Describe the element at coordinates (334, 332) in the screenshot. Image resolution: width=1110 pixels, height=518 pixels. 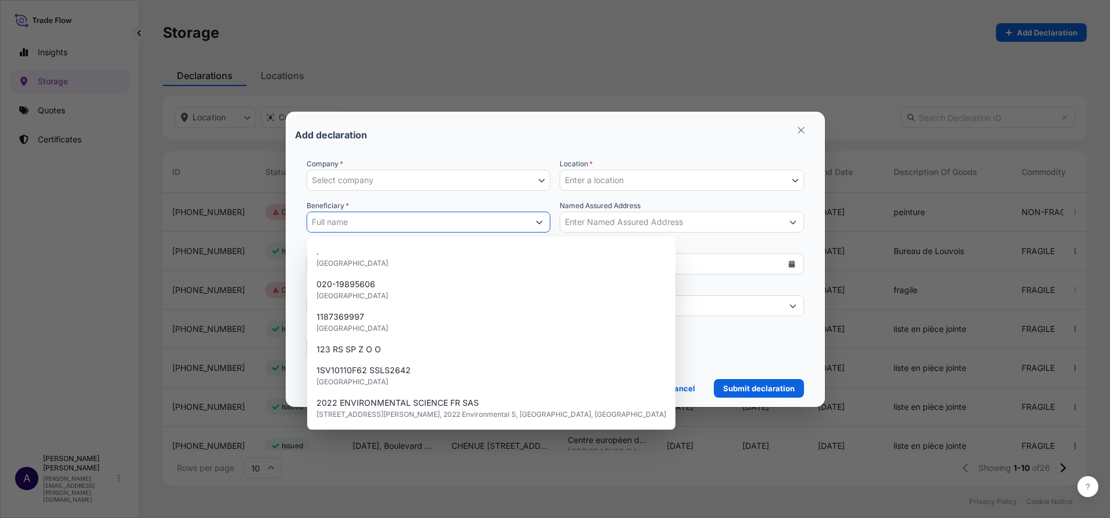
I see `span: Declared value` at that location.